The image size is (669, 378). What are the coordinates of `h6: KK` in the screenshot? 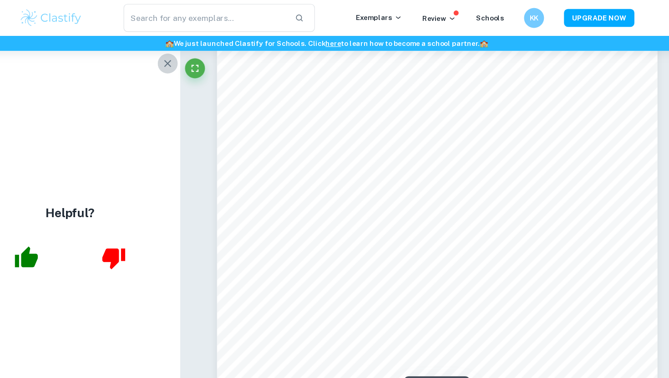 It's located at (523, 16).